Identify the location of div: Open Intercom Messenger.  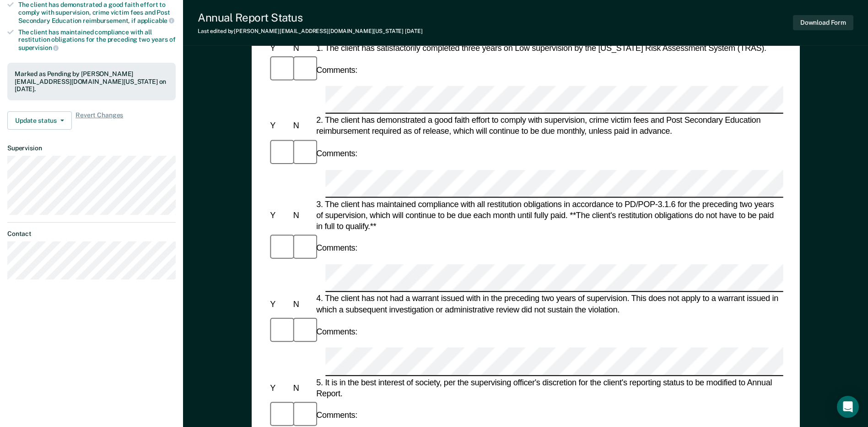
(848, 406).